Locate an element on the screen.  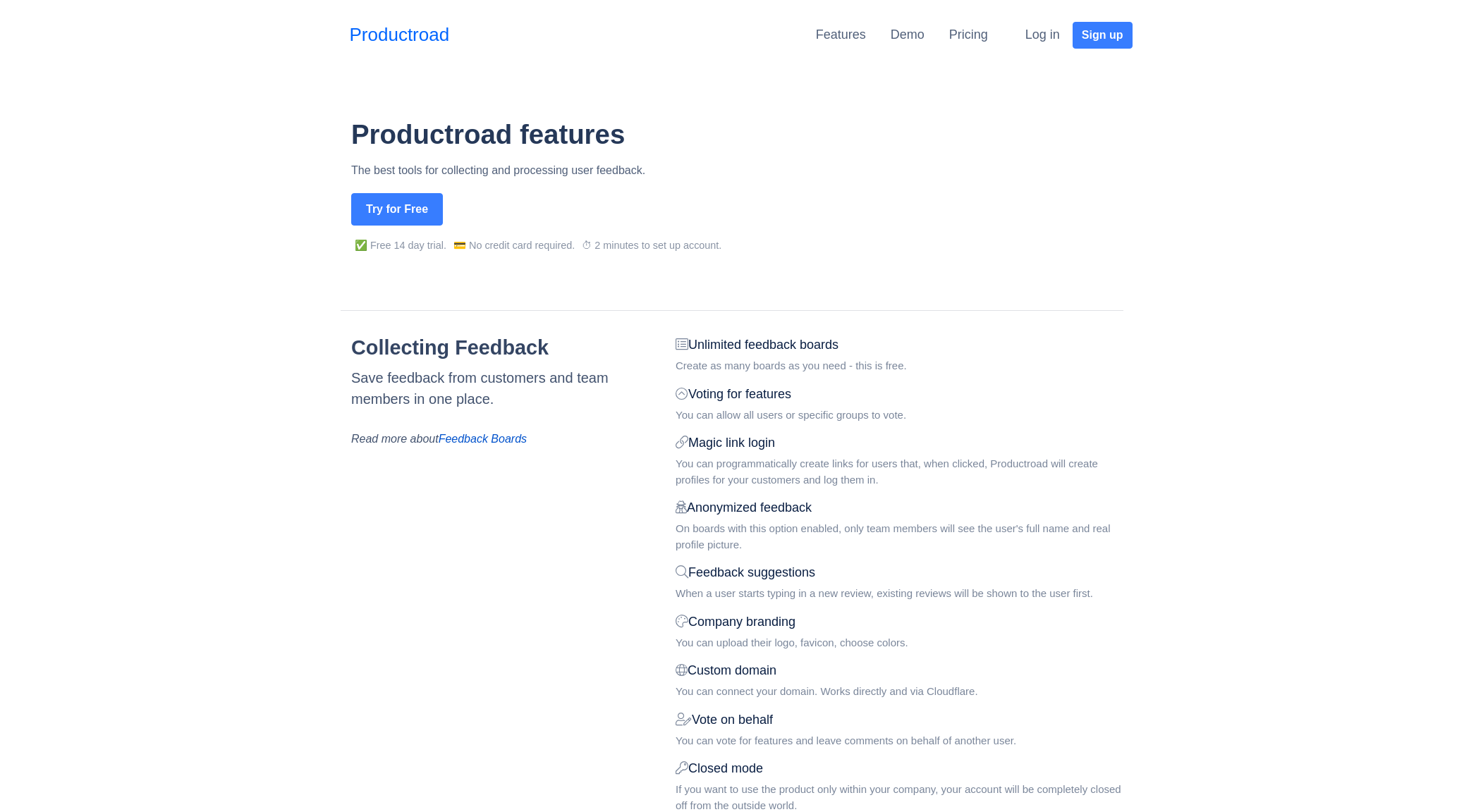
h1: Productroad features is located at coordinates (737, 135).